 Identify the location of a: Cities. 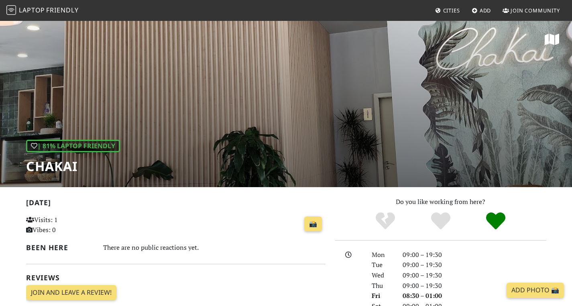
(447, 10).